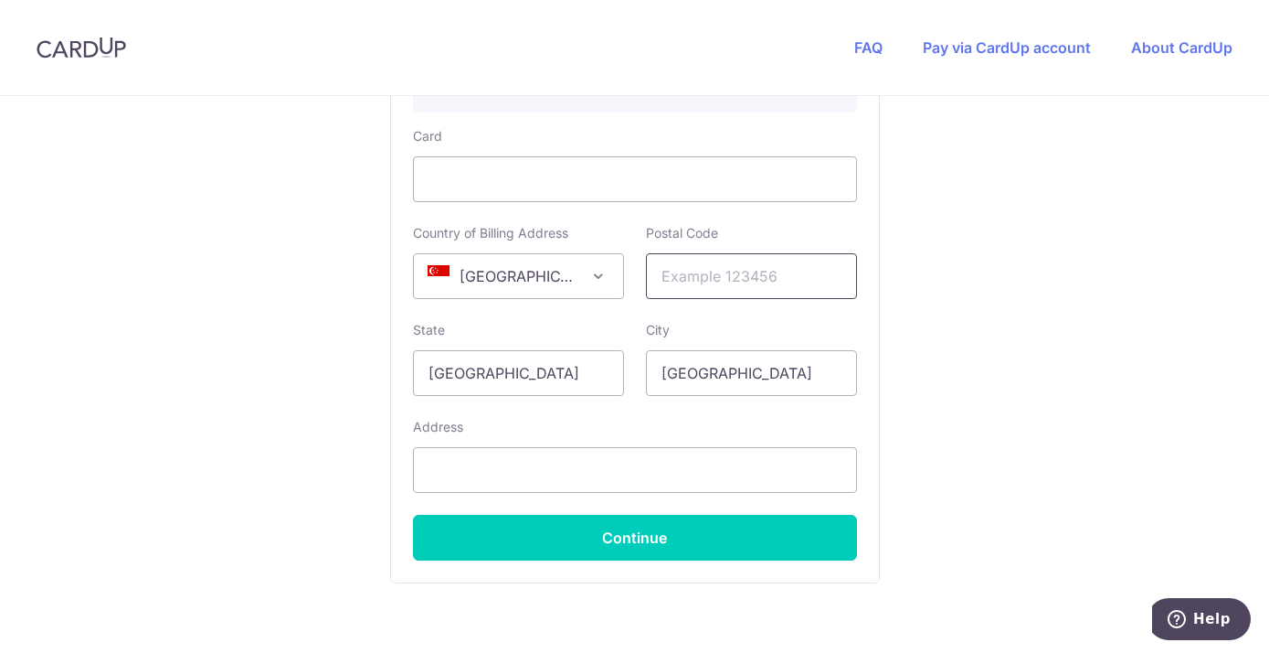 The height and width of the screenshot is (653, 1269). Describe the element at coordinates (1007, 48) in the screenshot. I see `a: Pay via CardUp account` at that location.